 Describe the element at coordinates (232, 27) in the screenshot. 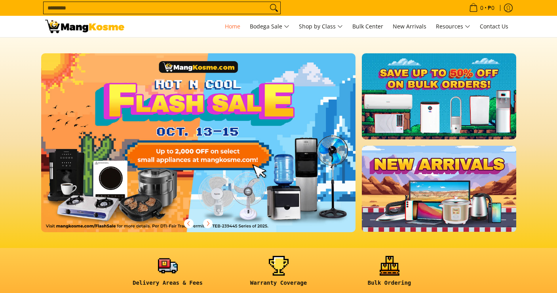

I see `a: Home` at that location.